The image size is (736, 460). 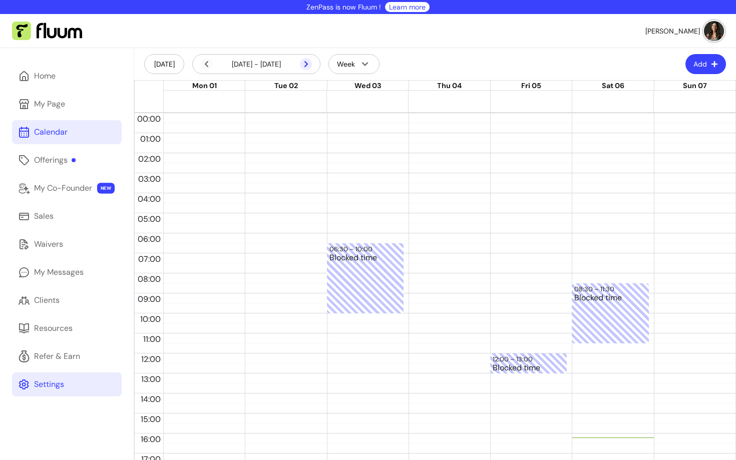 What do you see at coordinates (67, 188) in the screenshot?
I see `a: My Co-Founder NEW` at bounding box center [67, 188].